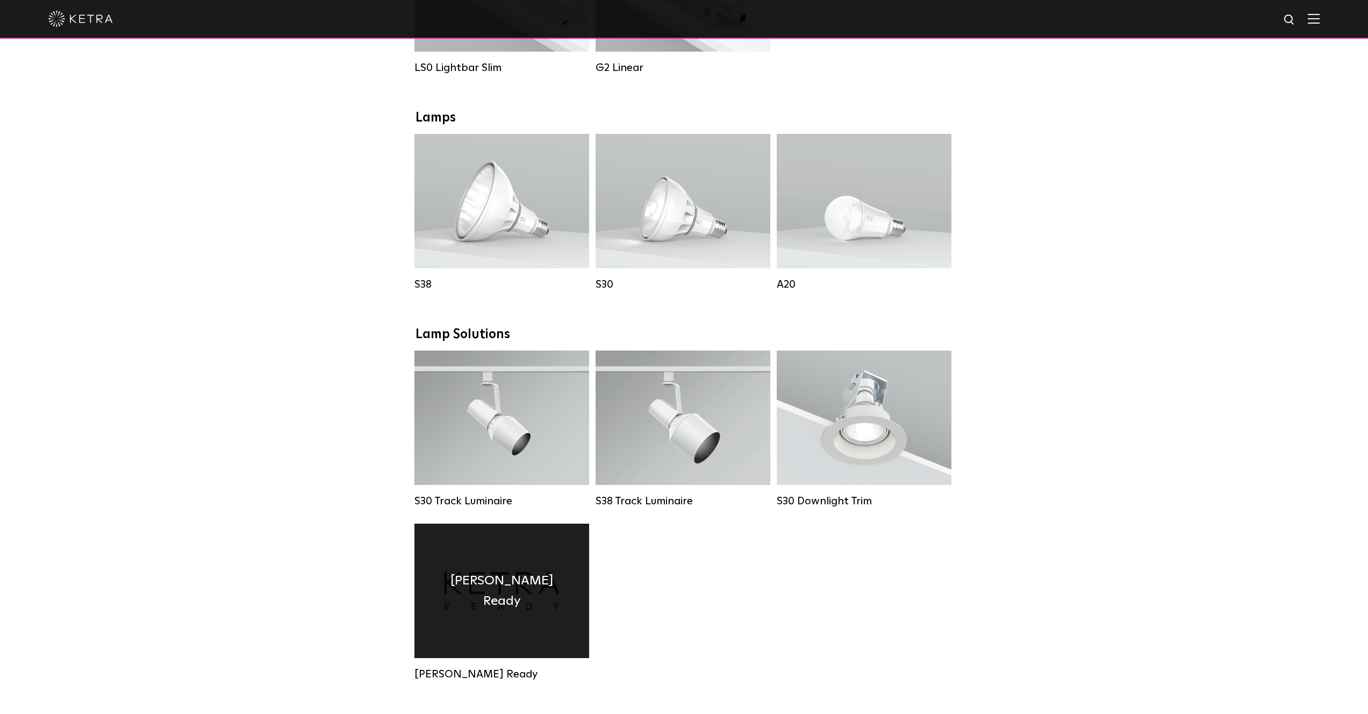 This screenshot has height=714, width=1368. I want to click on div: S30 Track Luminaire, so click(502, 501).